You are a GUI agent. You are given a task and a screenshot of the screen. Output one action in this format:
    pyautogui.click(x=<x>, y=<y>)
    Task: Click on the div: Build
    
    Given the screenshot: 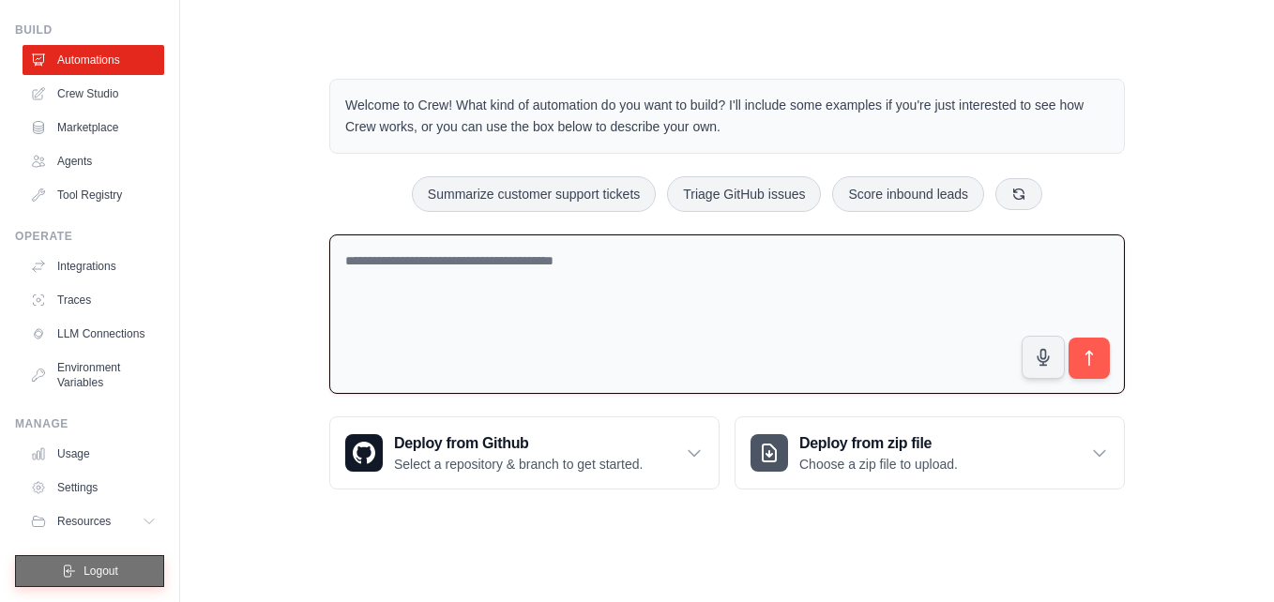 What is the action you would take?
    pyautogui.click(x=89, y=30)
    